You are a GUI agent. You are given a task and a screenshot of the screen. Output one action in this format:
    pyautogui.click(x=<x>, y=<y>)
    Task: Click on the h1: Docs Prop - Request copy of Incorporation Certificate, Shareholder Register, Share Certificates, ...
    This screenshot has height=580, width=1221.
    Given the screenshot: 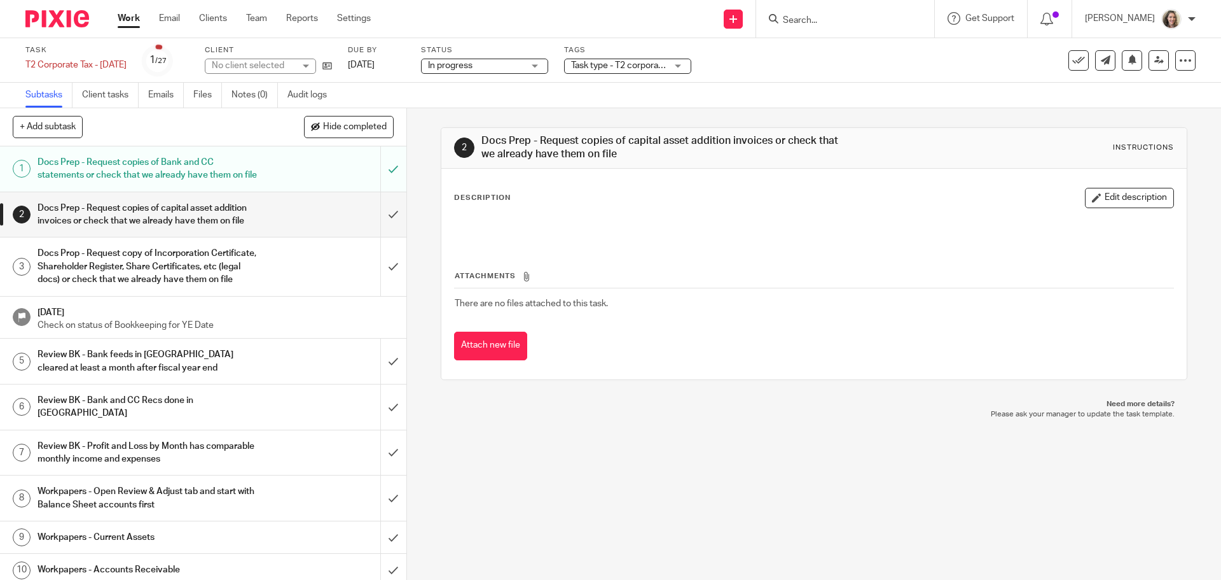 What is the action you would take?
    pyautogui.click(x=148, y=266)
    